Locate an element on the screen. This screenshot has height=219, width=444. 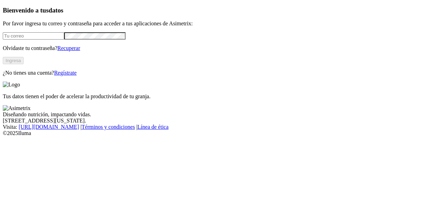
div: © 2025 Iluma is located at coordinates (222, 133).